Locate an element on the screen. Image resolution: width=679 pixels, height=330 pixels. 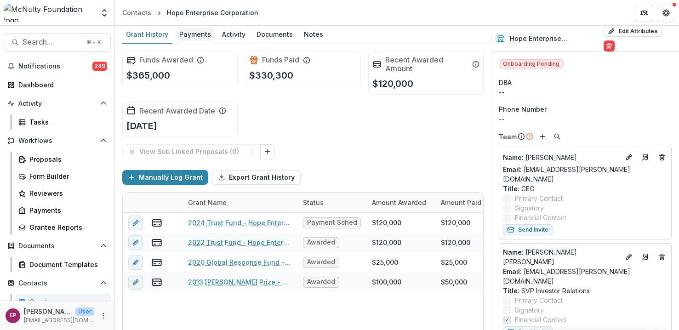
button: View Sub Linked Proposals (0) is located at coordinates (191, 152).